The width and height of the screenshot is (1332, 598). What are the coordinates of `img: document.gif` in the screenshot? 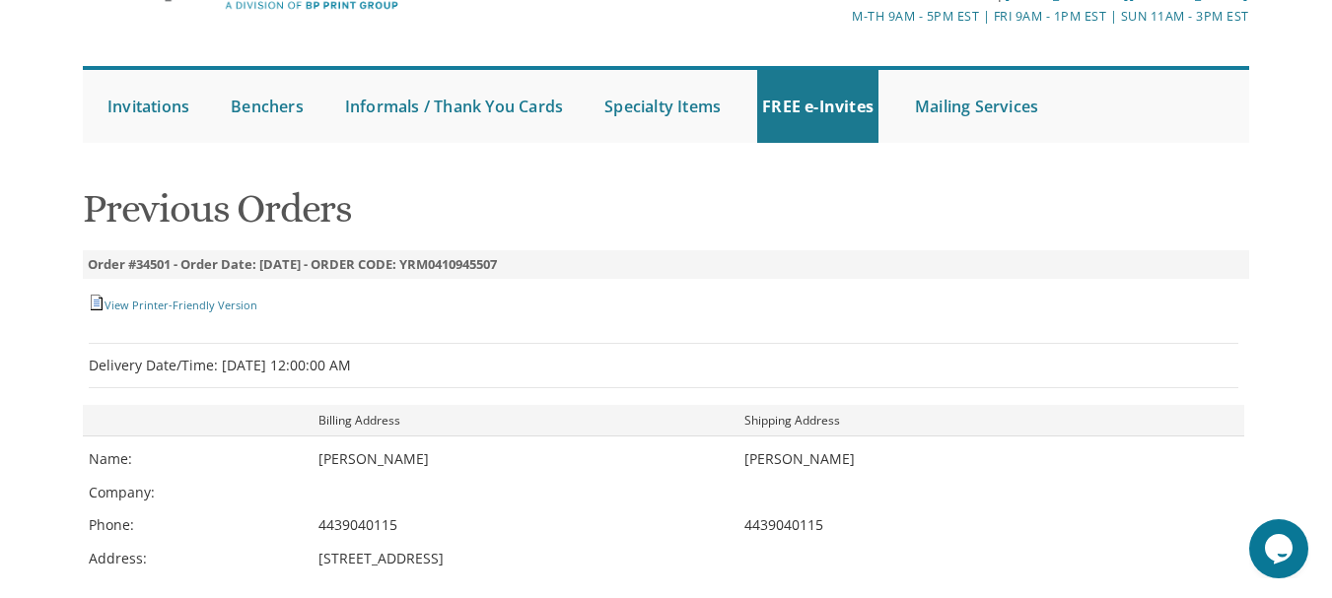 It's located at (97, 303).